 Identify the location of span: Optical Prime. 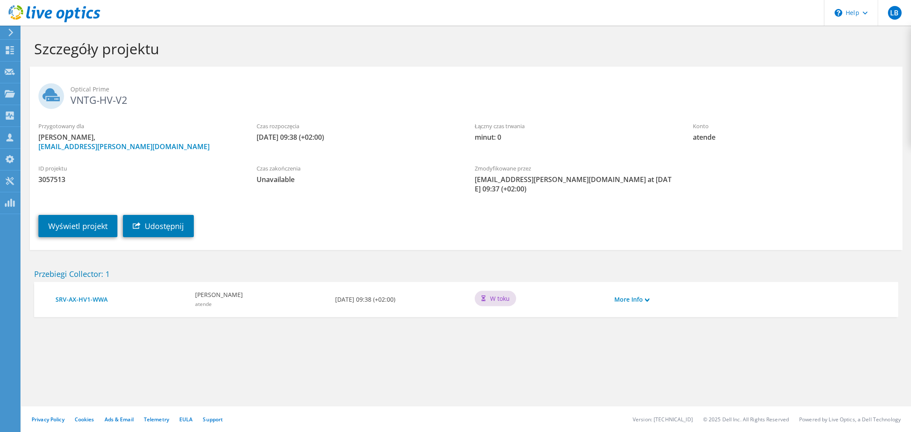
(482, 89).